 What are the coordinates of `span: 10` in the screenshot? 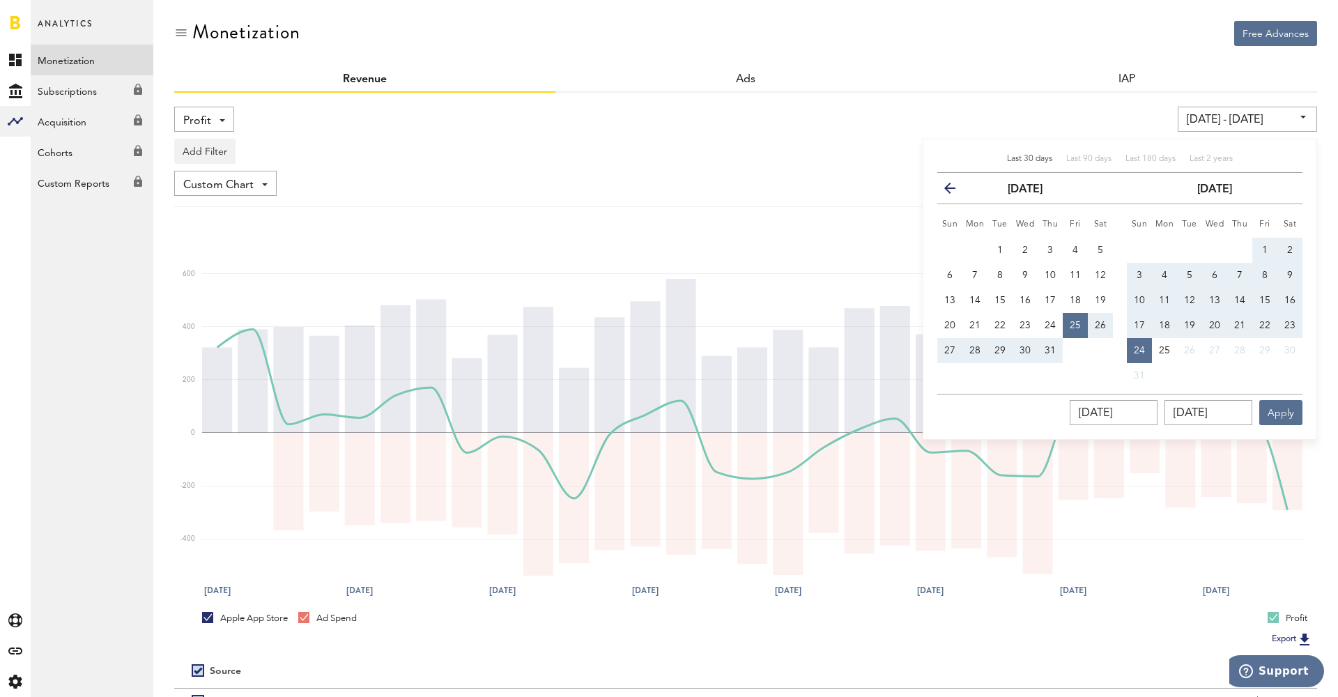 It's located at (1050, 275).